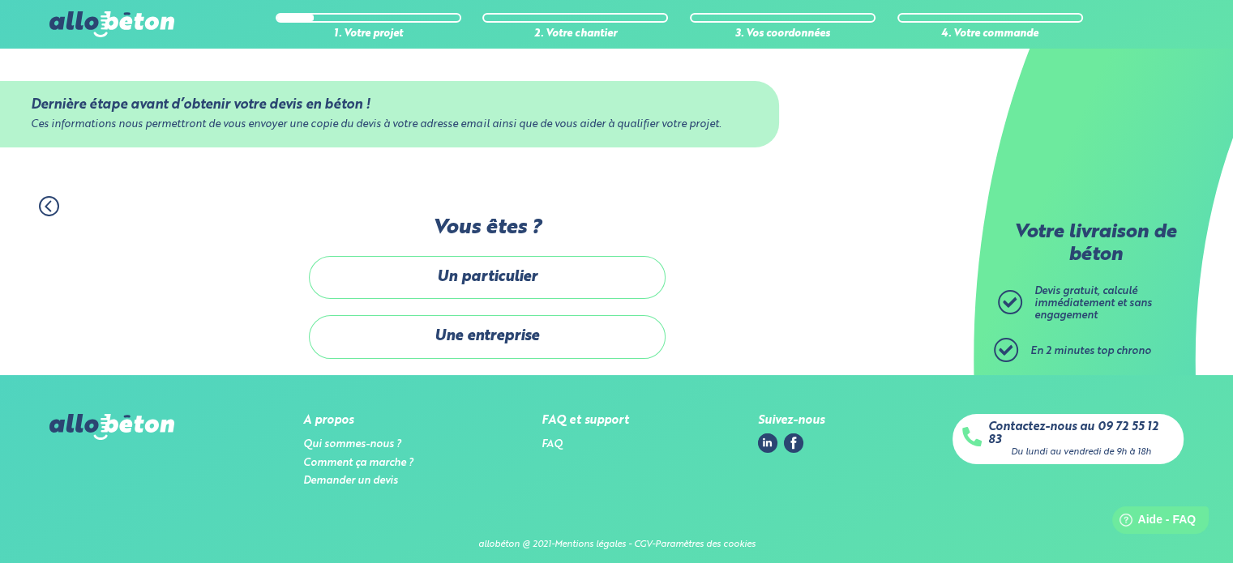  What do you see at coordinates (791, 421) in the screenshot?
I see `div: Suivez-nous` at bounding box center [791, 421].